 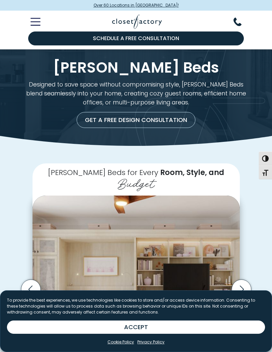 What do you see at coordinates (136, 327) in the screenshot?
I see `button: ACCEPT` at bounding box center [136, 327].